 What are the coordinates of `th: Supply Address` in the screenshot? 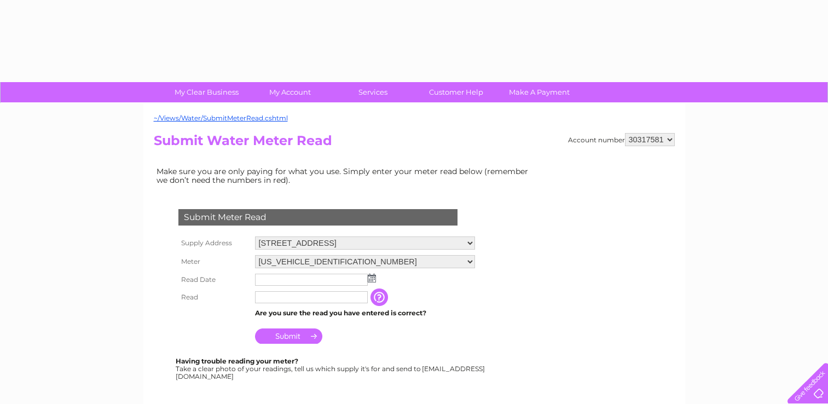 It's located at (214, 243).